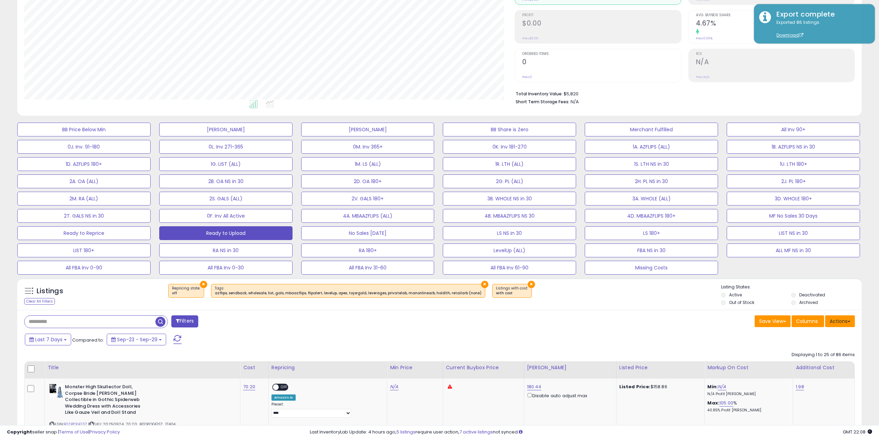  Describe the element at coordinates (226, 233) in the screenshot. I see `button: Ready to Upload` at that location.